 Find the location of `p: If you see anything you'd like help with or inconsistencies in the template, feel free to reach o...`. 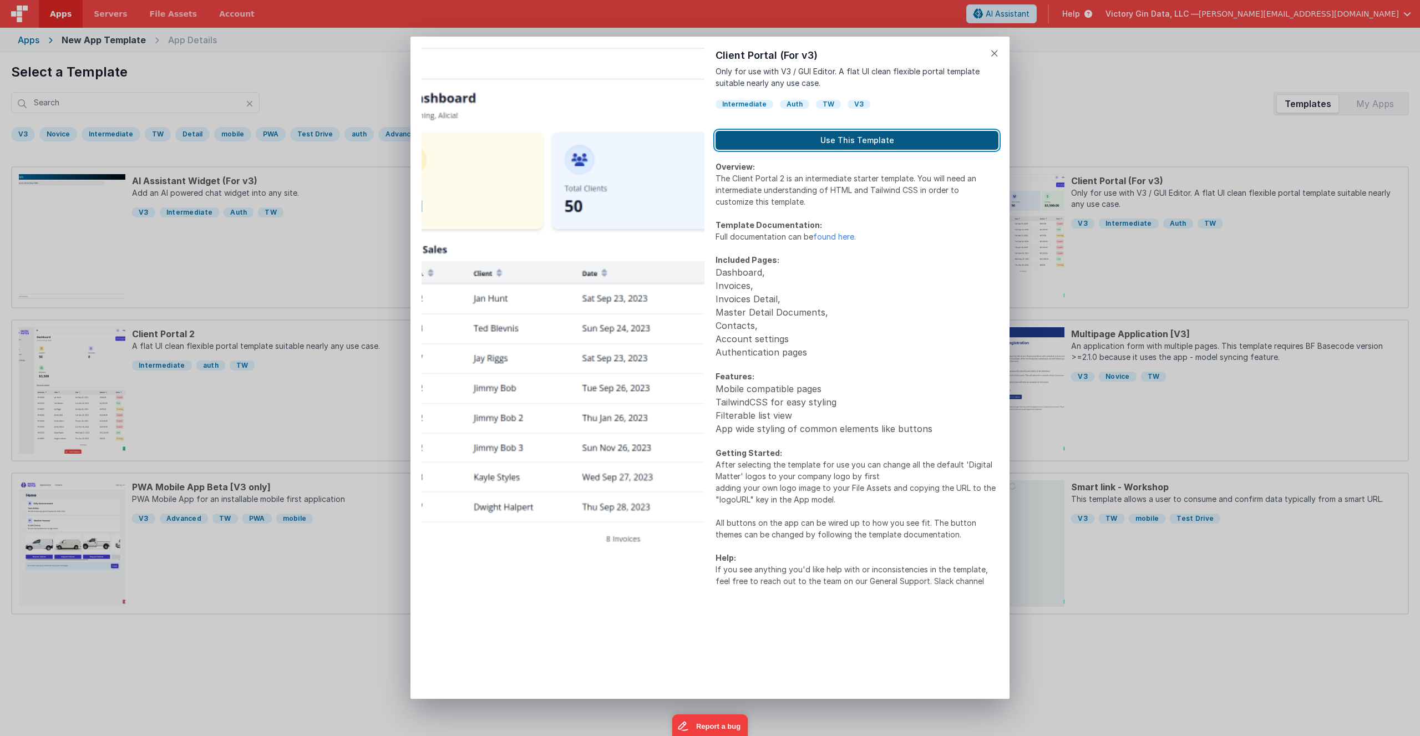

p: If you see anything you'd like help with or inconsistencies in the template, feel free to reach o... is located at coordinates (857, 575).